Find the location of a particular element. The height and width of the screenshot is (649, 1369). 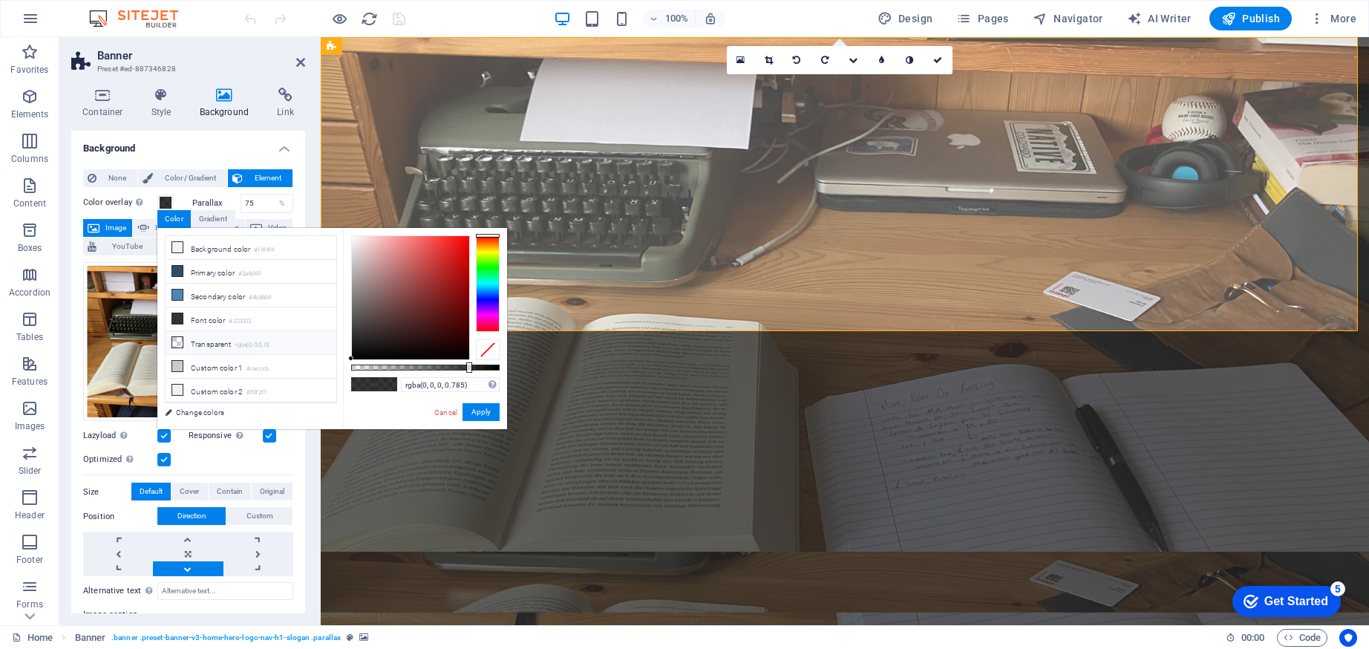

div: Clear Color Selection is located at coordinates (488, 350).